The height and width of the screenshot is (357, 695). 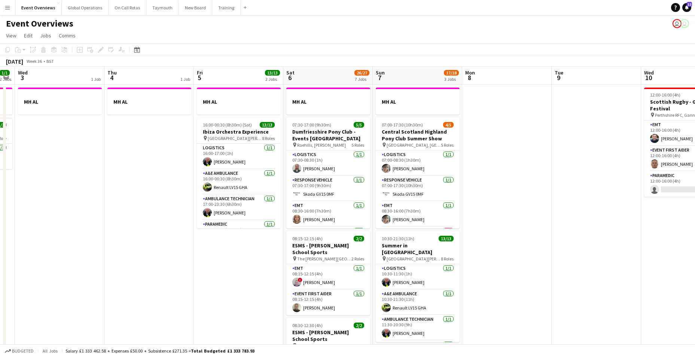 I want to click on div: BST, so click(x=50, y=61).